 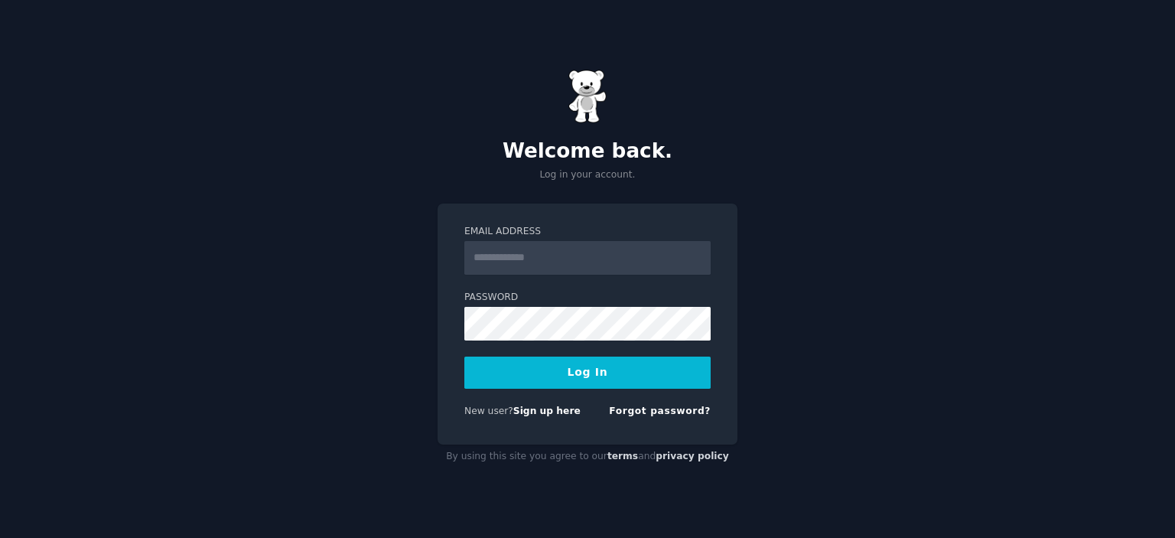 What do you see at coordinates (547, 411) in the screenshot?
I see `a: Sign up here` at bounding box center [547, 411].